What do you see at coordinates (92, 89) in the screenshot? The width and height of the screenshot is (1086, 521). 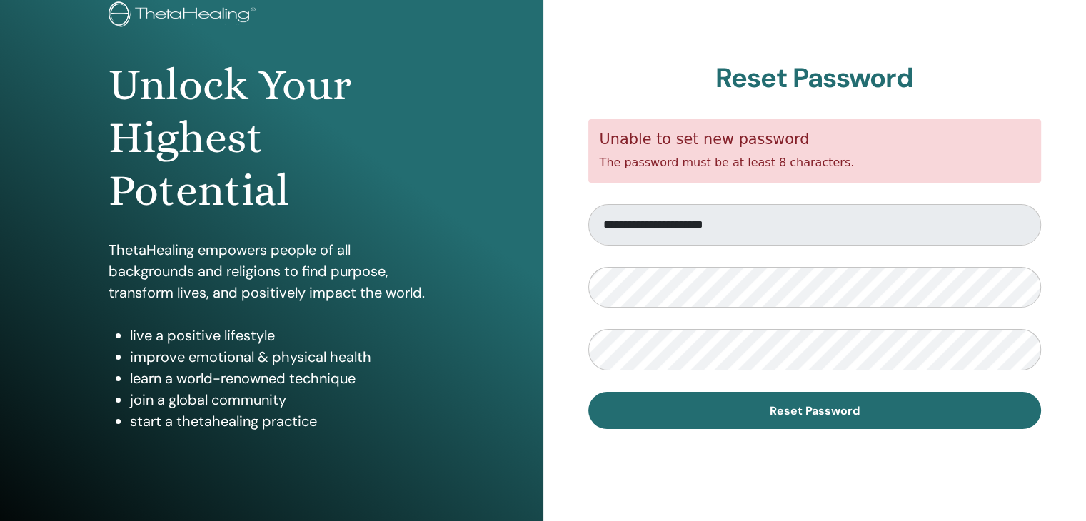 I see `div: Domínio` at bounding box center [92, 89].